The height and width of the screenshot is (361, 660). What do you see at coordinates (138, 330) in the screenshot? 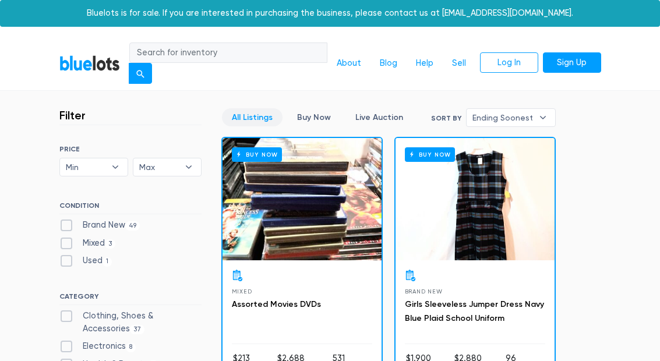
I see `span: 37` at bounding box center [138, 330].